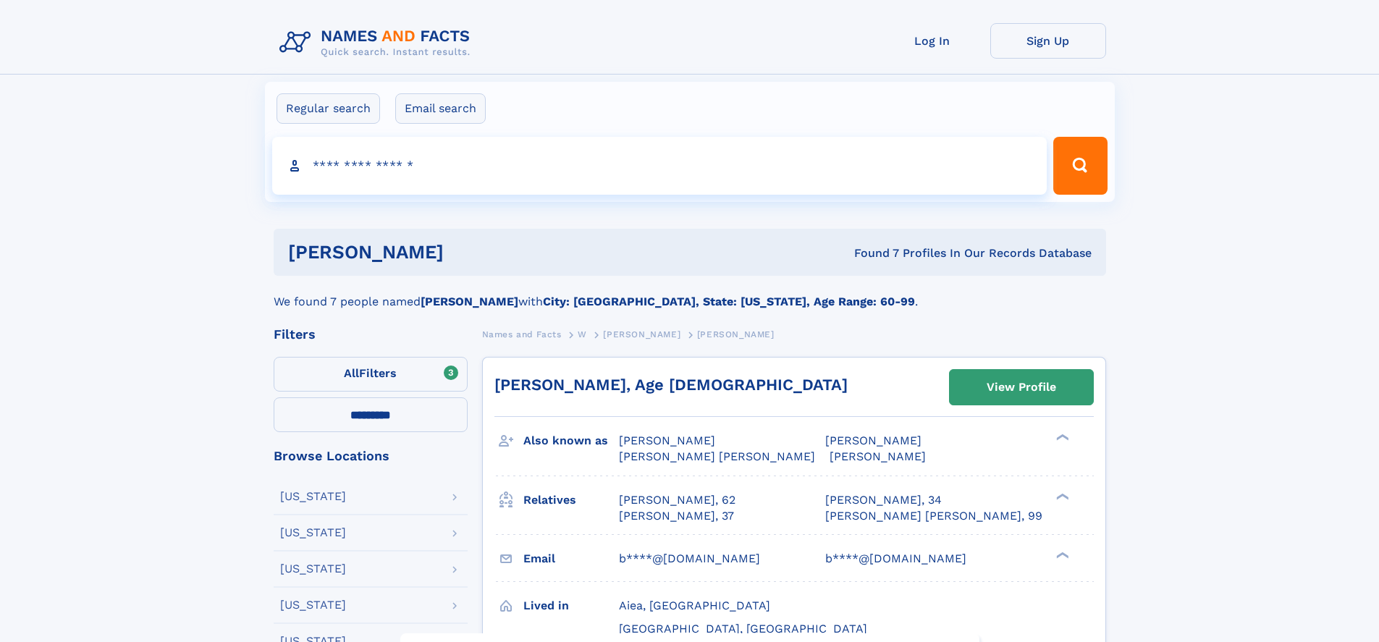 This screenshot has height=642, width=1379. I want to click on div: Browse Locations, so click(371, 456).